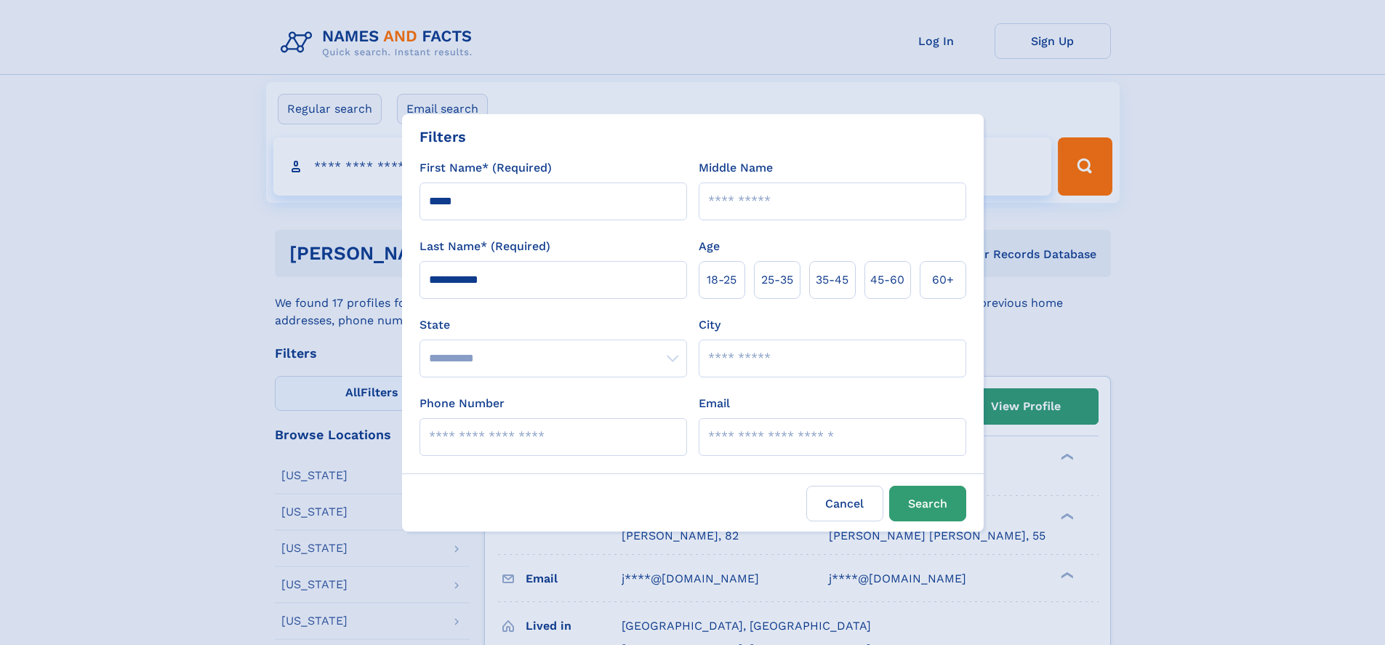  What do you see at coordinates (943, 280) in the screenshot?
I see `span: 60+` at bounding box center [943, 280].